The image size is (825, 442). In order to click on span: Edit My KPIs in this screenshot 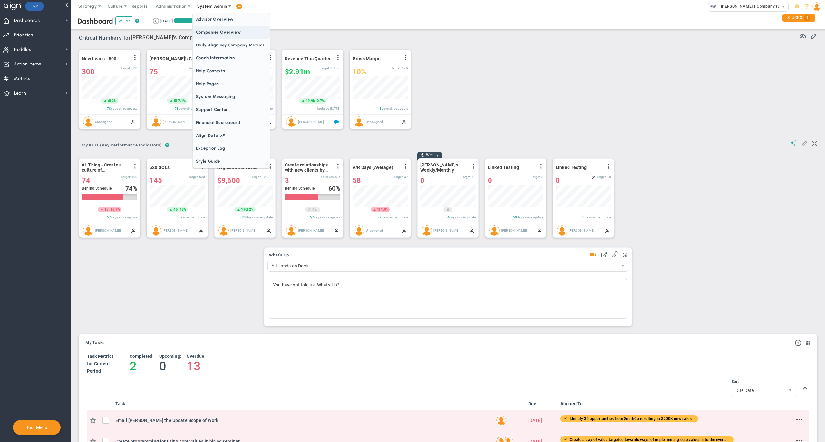, I will do `click(805, 143)`.